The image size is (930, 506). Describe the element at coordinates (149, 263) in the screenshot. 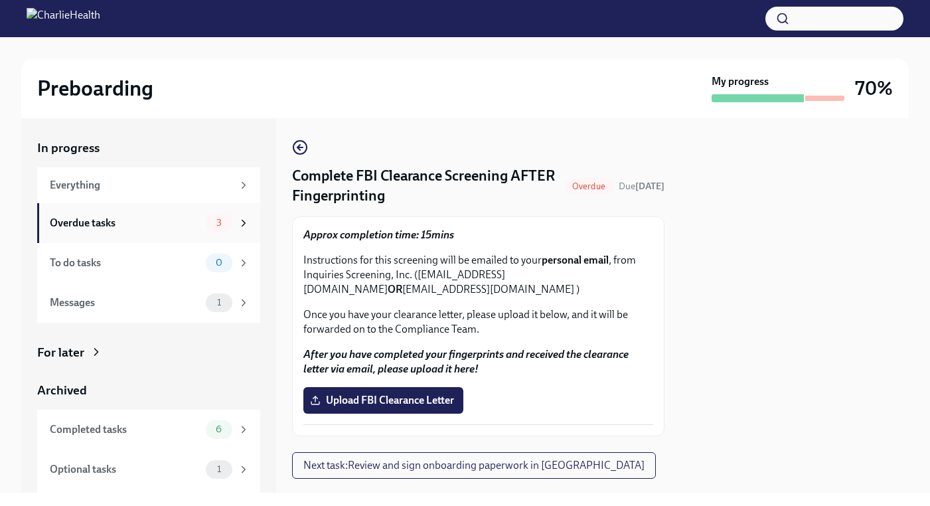

I see `a: To do tasks0` at that location.